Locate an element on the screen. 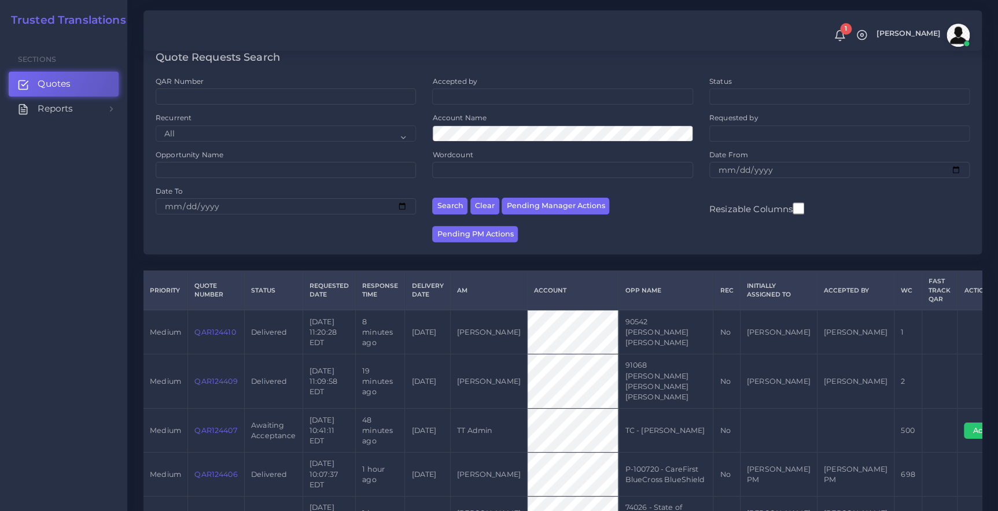 Image resolution: width=998 pixels, height=511 pixels. label: Requested by is located at coordinates (733, 117).